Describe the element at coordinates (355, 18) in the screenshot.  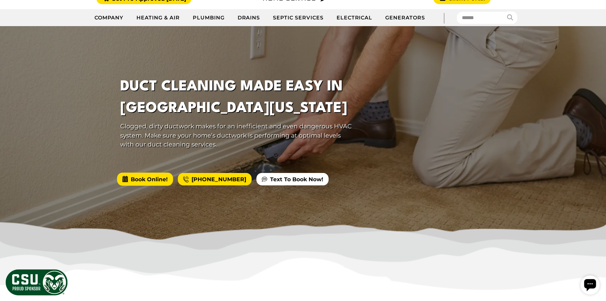
I see `a: Electrical` at that location.